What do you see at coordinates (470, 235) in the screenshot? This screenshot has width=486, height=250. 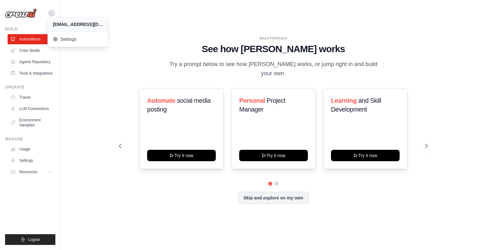 I see `div: Widget de chat` at bounding box center [470, 235].